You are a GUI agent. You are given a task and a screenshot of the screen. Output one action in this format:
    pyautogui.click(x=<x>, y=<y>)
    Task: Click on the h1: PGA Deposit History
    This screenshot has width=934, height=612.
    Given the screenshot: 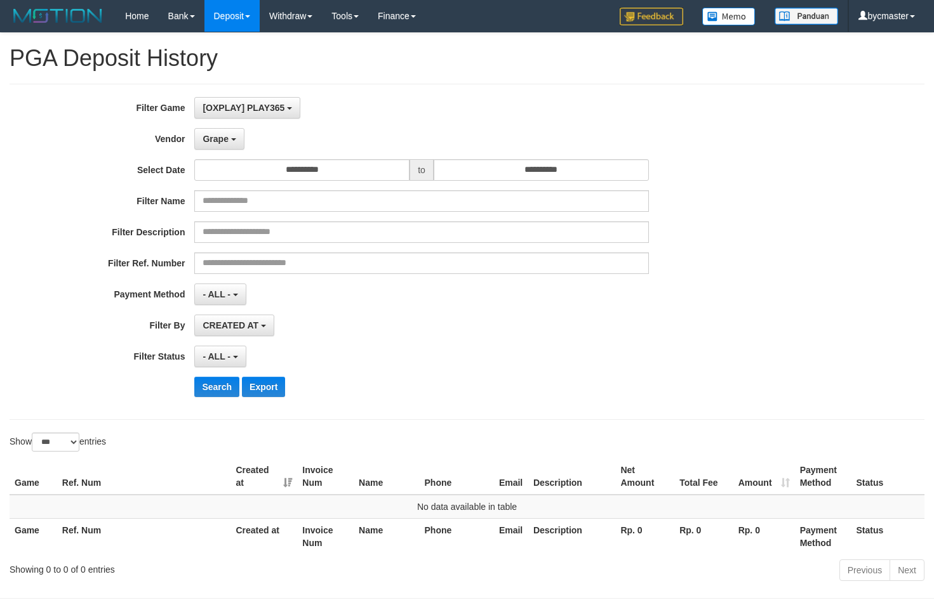 What is the action you would take?
    pyautogui.click(x=466, y=58)
    